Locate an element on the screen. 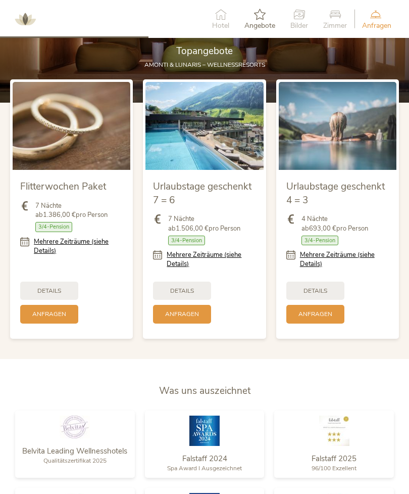 The image size is (409, 494). span: Urlaubstage geschenkt 7 = 6 is located at coordinates (202, 193).